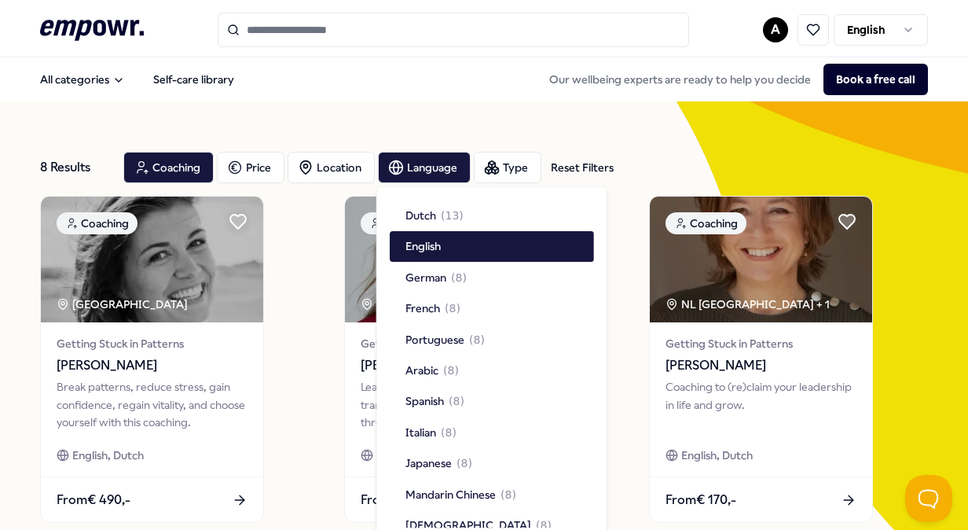 This screenshot has height=530, width=968. What do you see at coordinates (83, 79) in the screenshot?
I see `button: All categories` at bounding box center [83, 79].